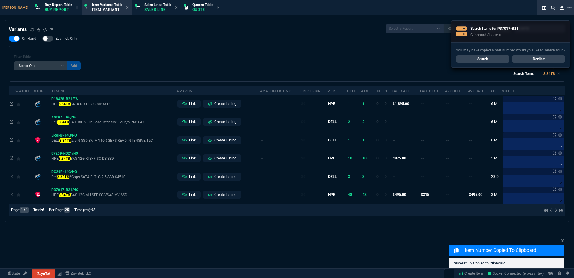  I want to click on span: ZaynTek Only, so click(66, 38).